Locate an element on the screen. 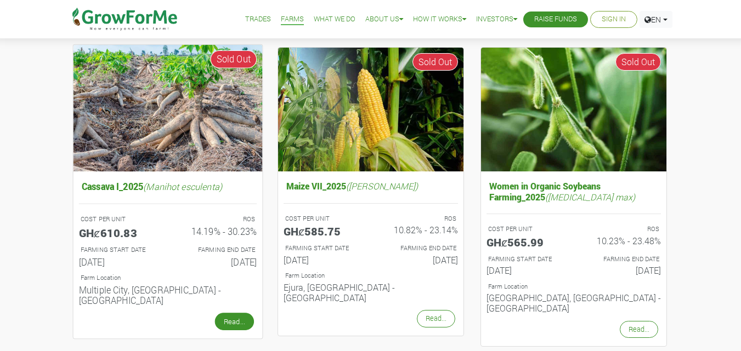 This screenshot has width=741, height=351. h6: 10.82% - 23.14% is located at coordinates (418, 230).